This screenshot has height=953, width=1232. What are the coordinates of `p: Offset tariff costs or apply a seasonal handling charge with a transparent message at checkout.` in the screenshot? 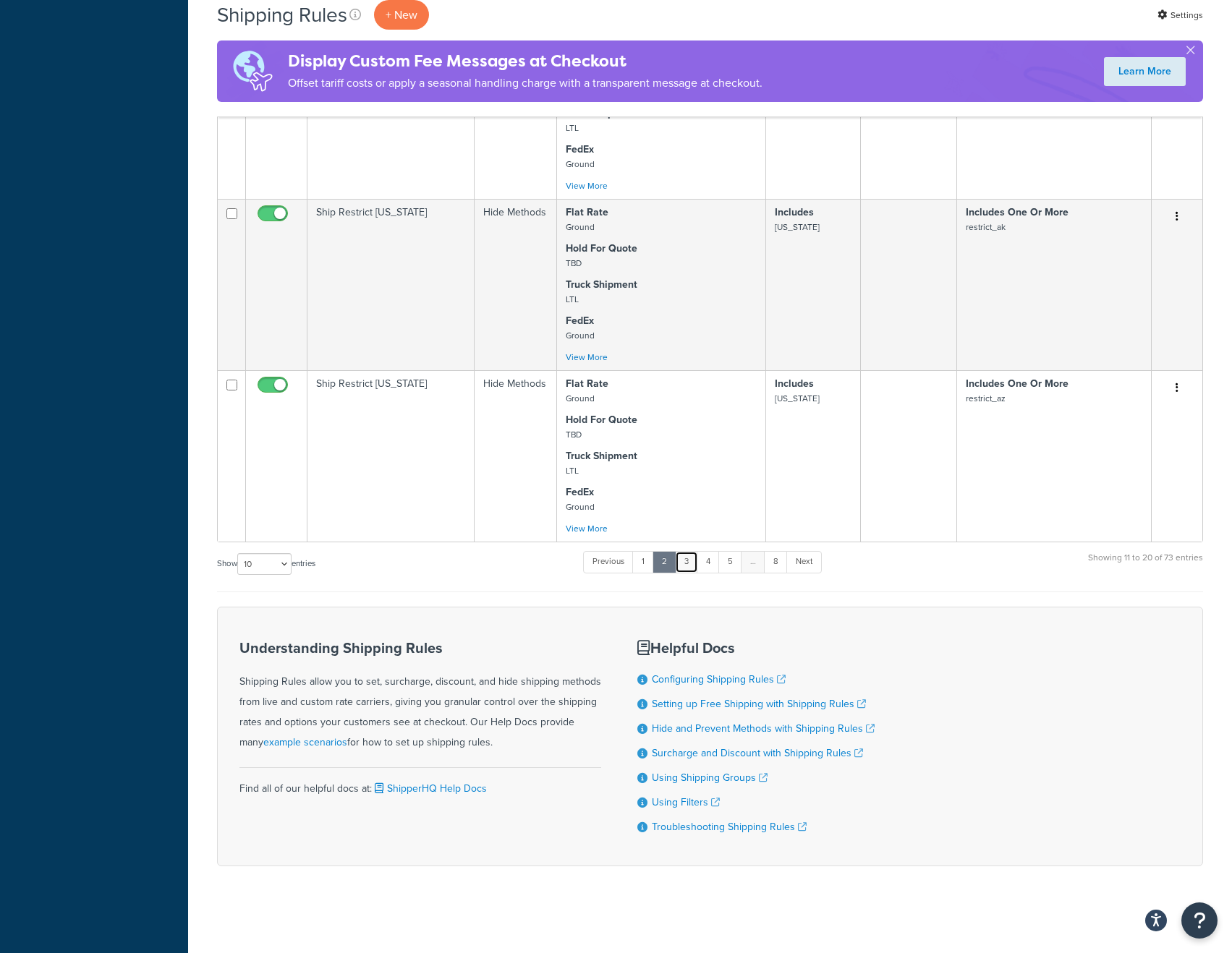 It's located at (525, 84).